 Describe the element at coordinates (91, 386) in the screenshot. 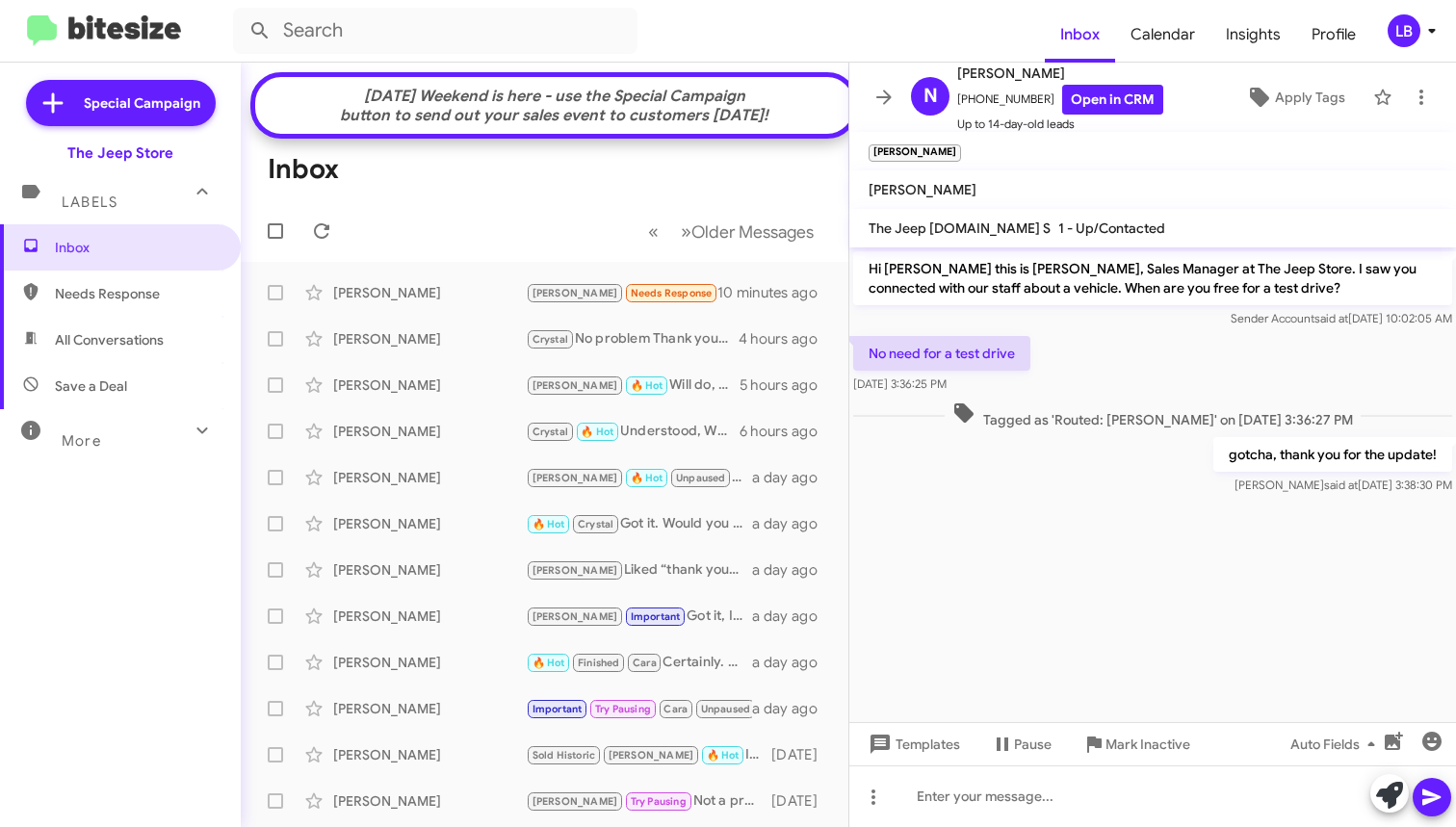

I see `span: Save a Deal` at that location.